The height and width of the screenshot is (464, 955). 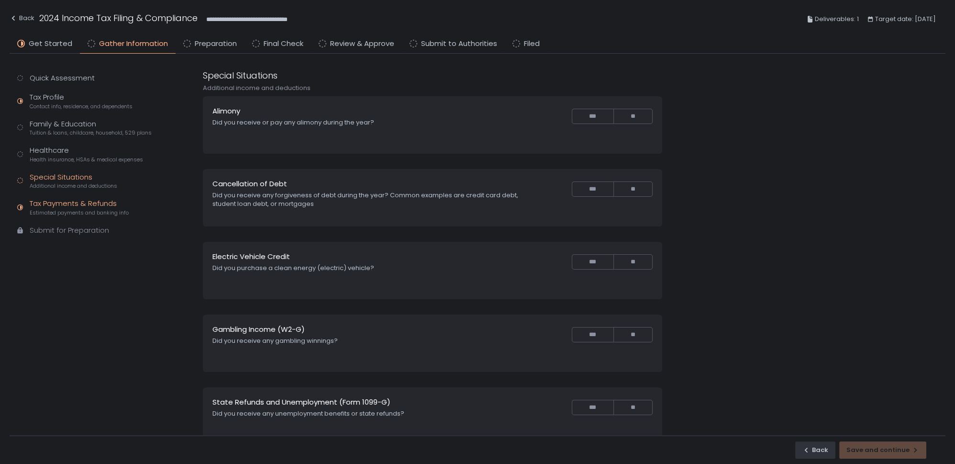 I want to click on span: Review & Approve, so click(x=362, y=44).